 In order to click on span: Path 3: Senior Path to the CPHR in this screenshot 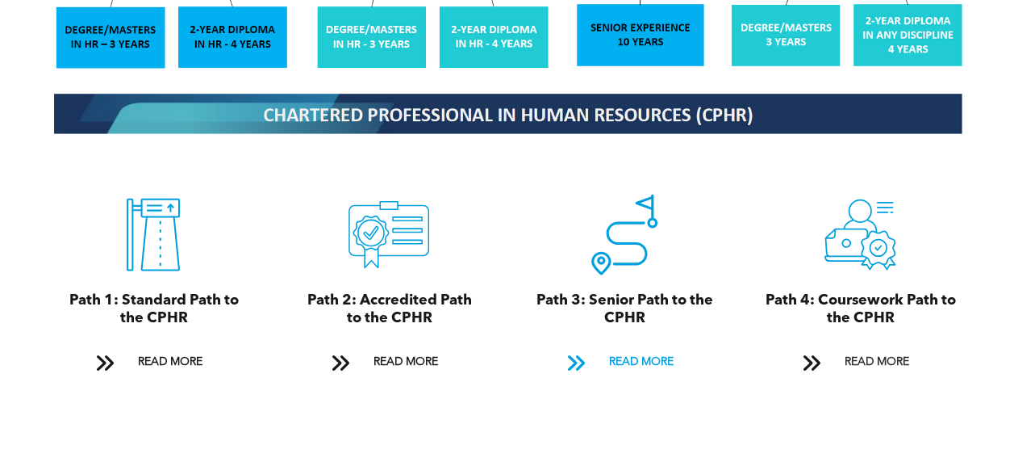, I will do `click(625, 309)`.